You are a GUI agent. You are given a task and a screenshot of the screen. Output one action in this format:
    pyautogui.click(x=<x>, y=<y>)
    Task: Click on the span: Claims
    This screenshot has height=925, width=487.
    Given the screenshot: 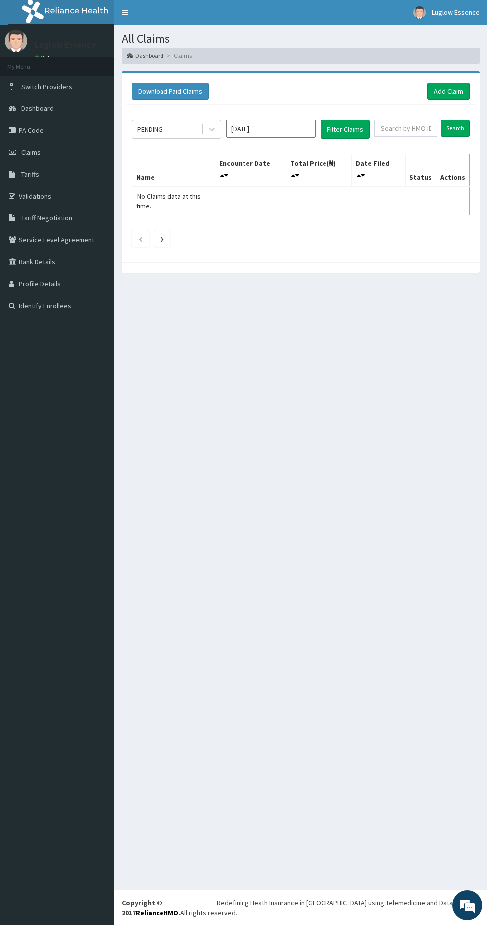 What is the action you would take?
    pyautogui.click(x=31, y=152)
    